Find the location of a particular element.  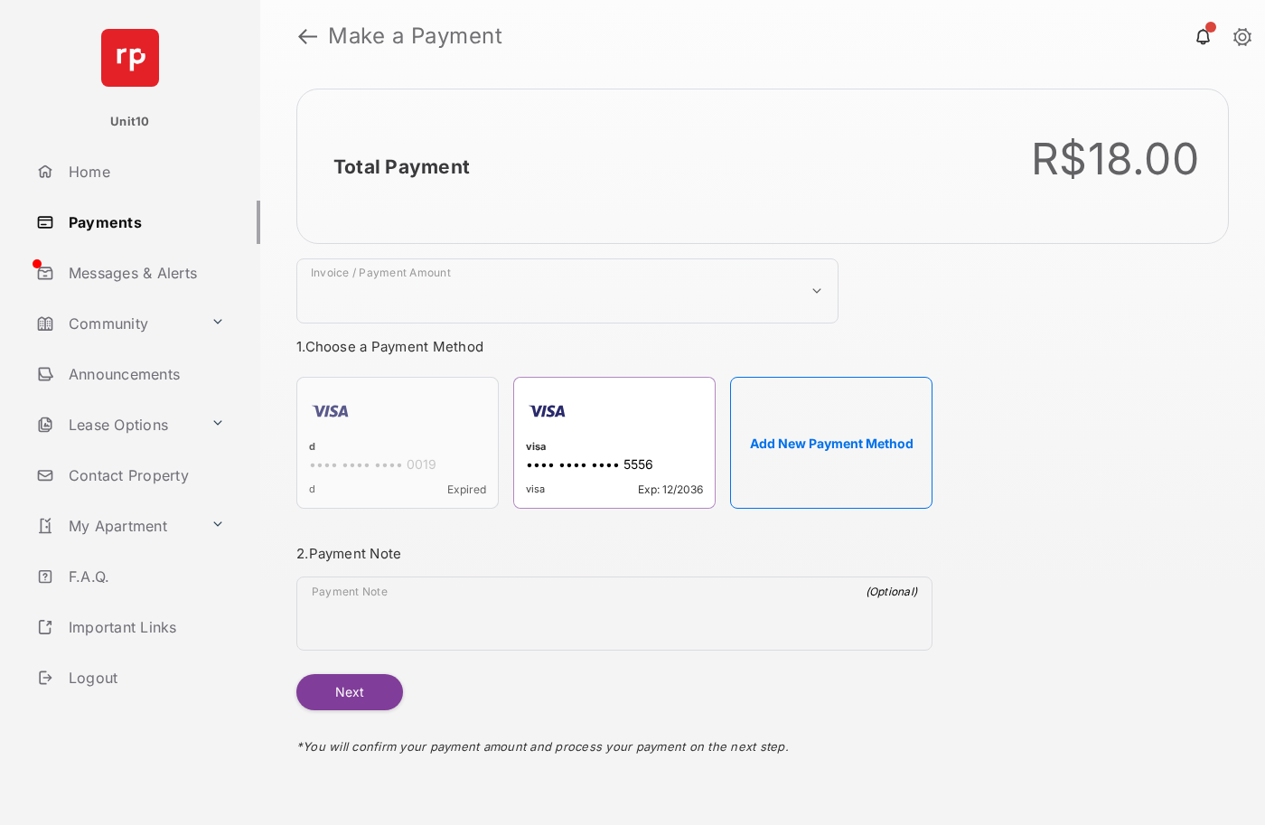

a: F.A.Q. is located at coordinates (145, 577).